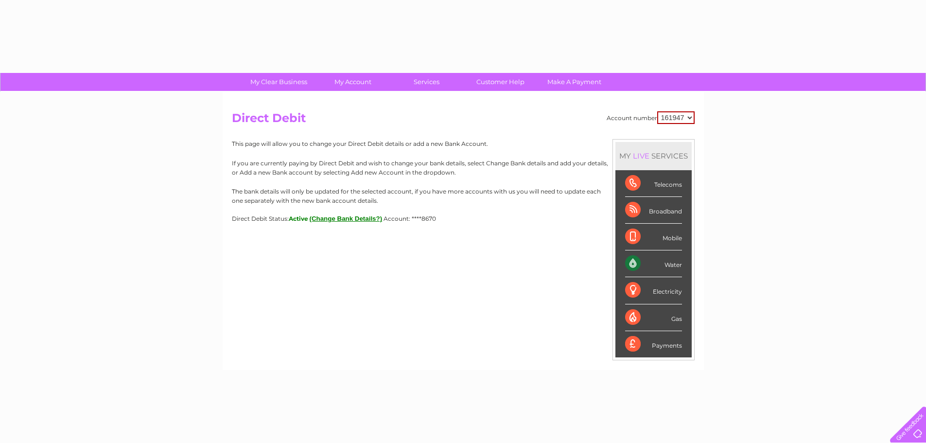 Image resolution: width=926 pixels, height=443 pixels. Describe the element at coordinates (463, 168) in the screenshot. I see `p: If you are currently paying by Direct Debit and wish to change your bank details, select Change B...` at that location.